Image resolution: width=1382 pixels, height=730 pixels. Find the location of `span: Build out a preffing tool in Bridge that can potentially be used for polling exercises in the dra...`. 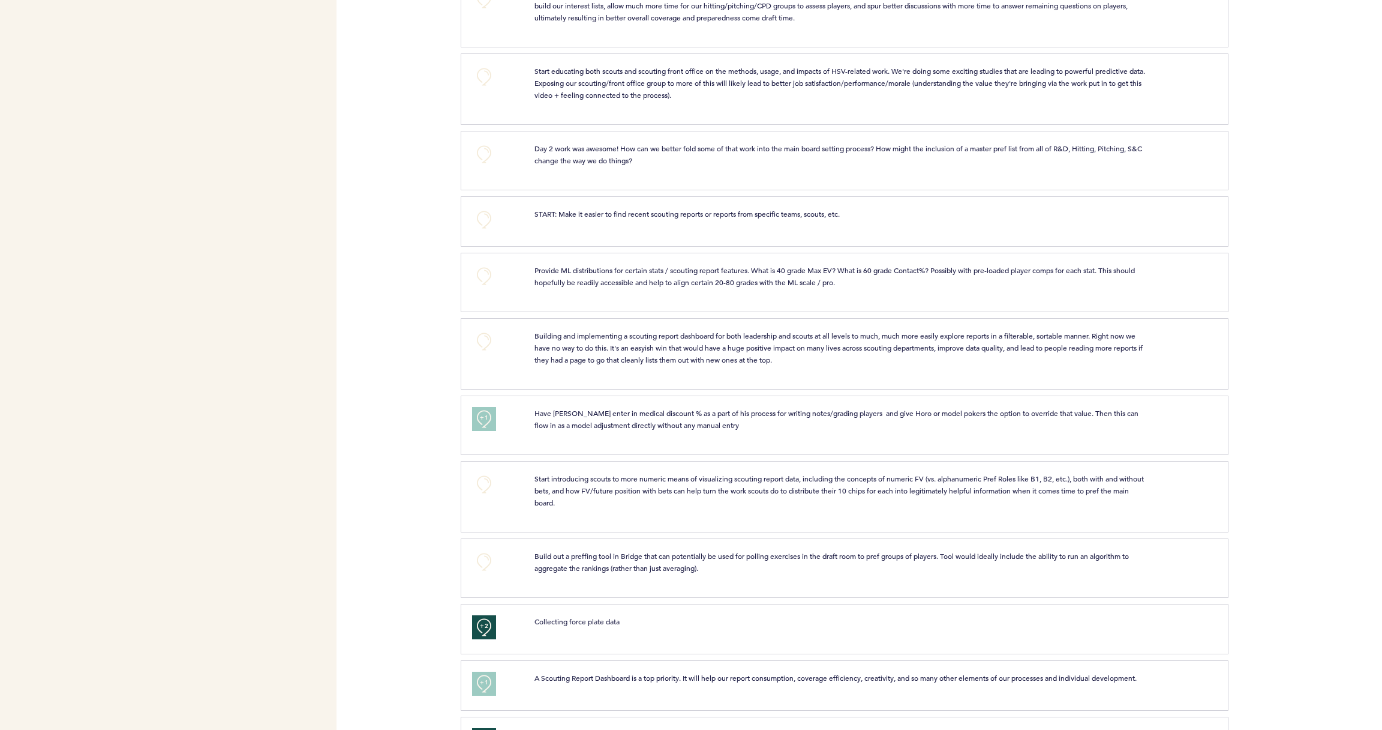

span: Build out a preffing tool in Bridge that can potentially be used for polling exercises in the dra... is located at coordinates (833, 562).